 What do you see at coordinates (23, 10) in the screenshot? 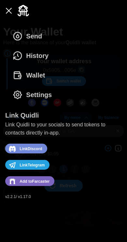
I see `img: Quidli` at bounding box center [23, 10].